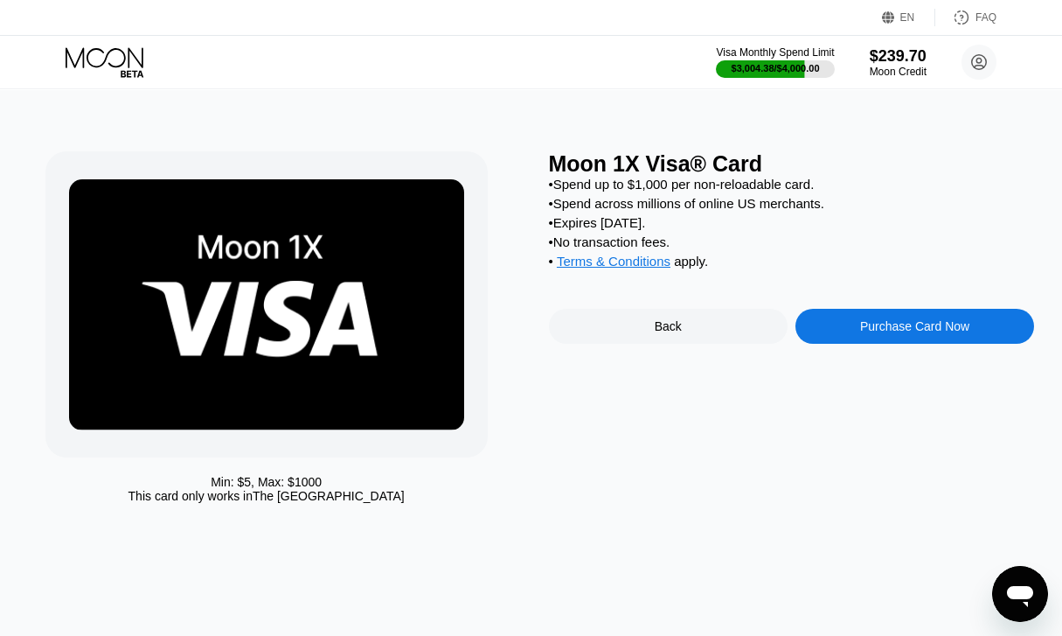 Image resolution: width=1062 pixels, height=636 pixels. What do you see at coordinates (898, 72) in the screenshot?
I see `div: Moon Credit` at bounding box center [898, 72].